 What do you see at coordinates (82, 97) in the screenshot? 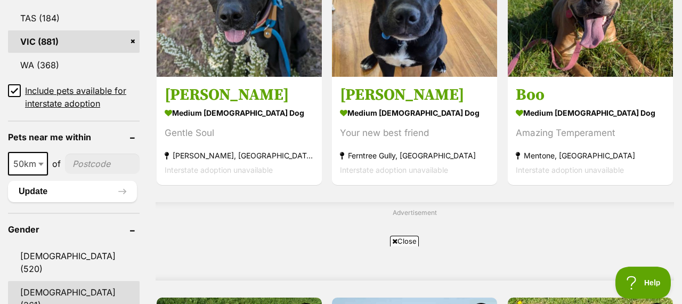
I see `span: Include pets available for interstate adoption` at bounding box center [82, 97].